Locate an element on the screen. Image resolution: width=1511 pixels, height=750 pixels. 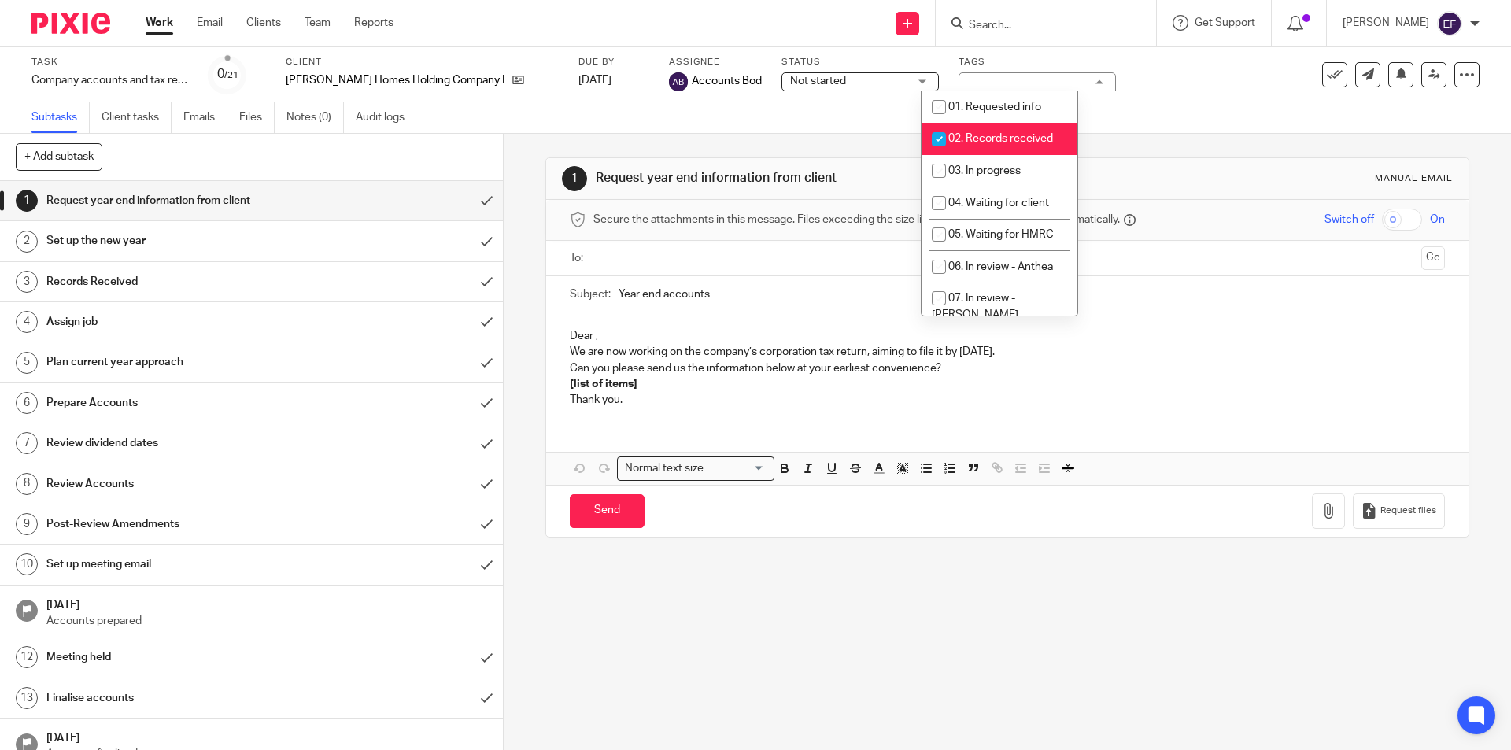
a: Team is located at coordinates (317, 23).